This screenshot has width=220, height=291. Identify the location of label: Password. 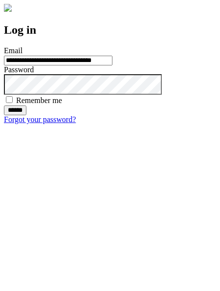
(19, 69).